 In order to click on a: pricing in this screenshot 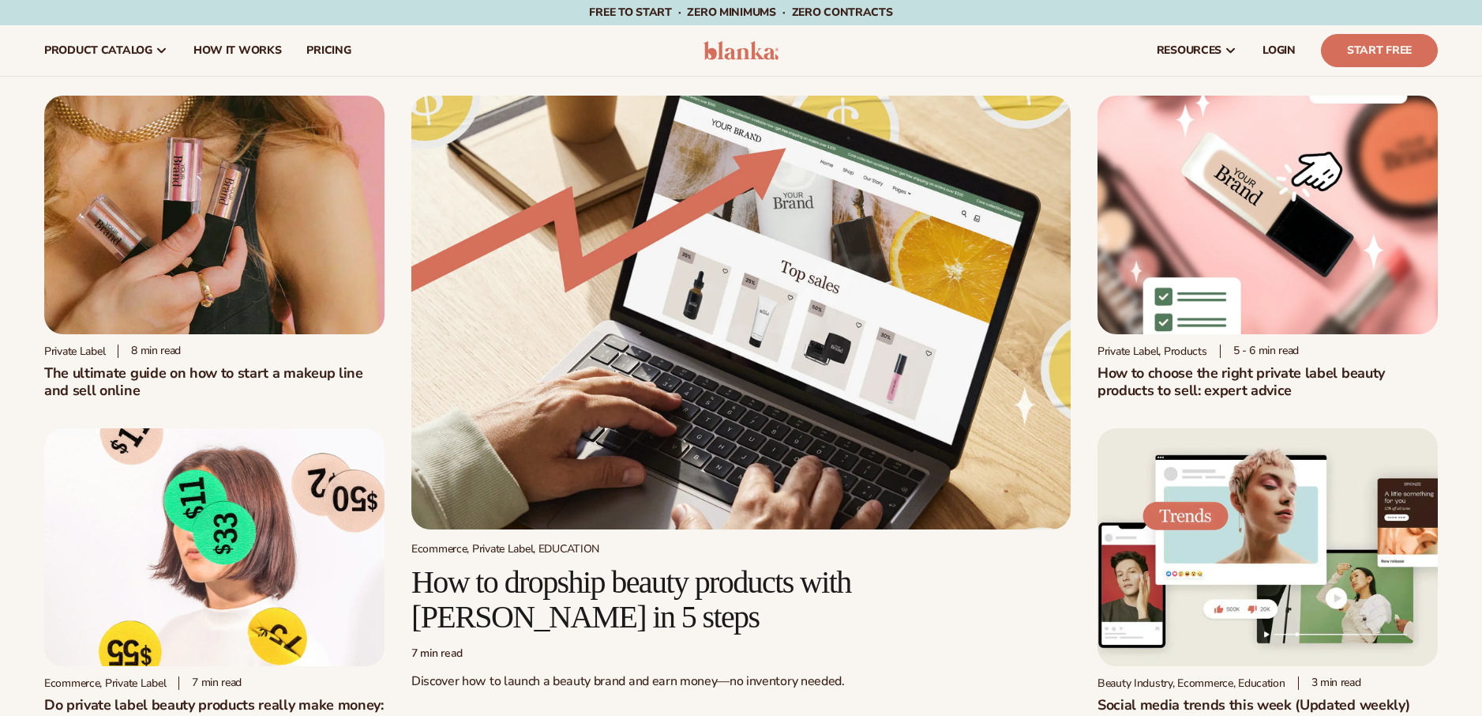, I will do `click(329, 51)`.